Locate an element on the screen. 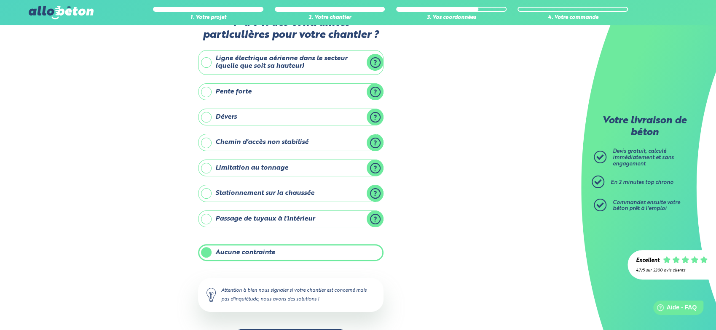 This screenshot has height=330, width=716. label: Stationnement sur la chaussée is located at coordinates (291, 193).